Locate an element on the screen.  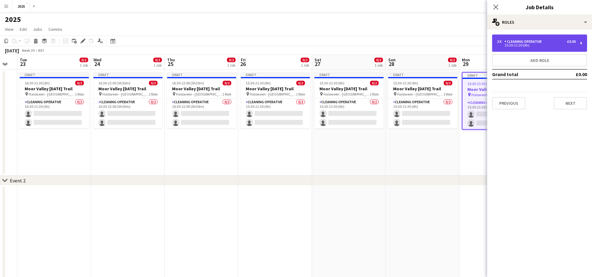
td: Grand total is located at coordinates (525, 74).